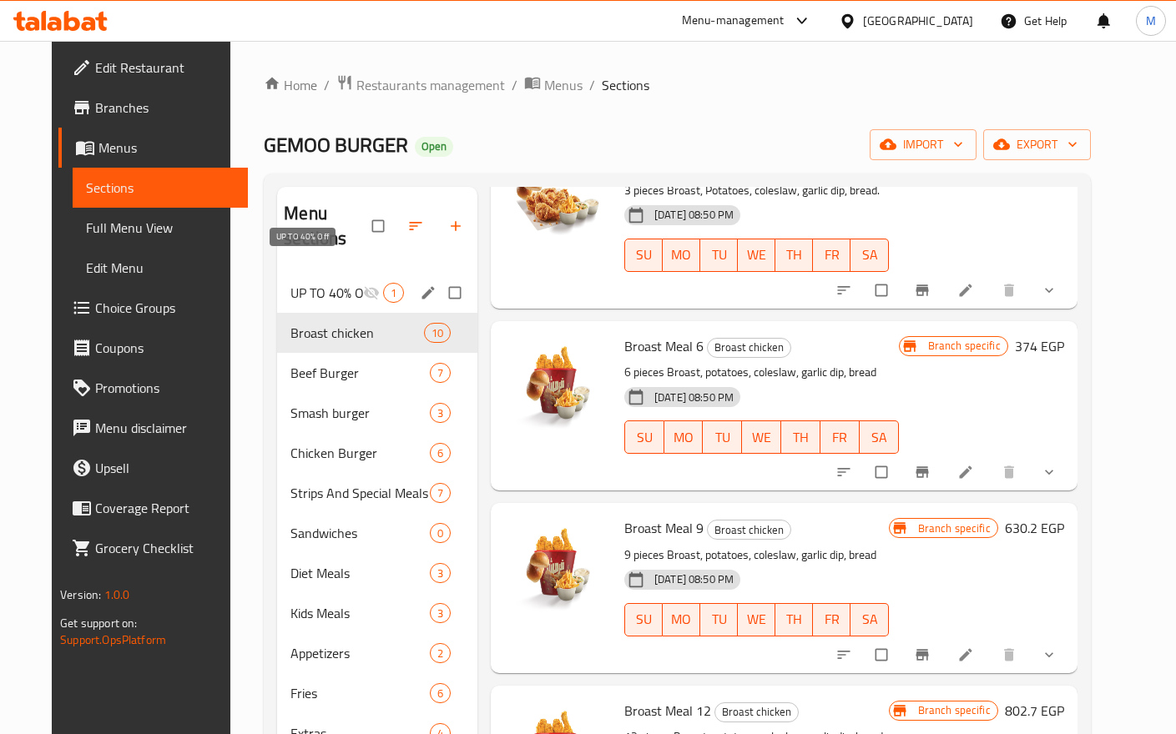 The image size is (1176, 734). Describe the element at coordinates (153, 548) in the screenshot. I see `a: Grocery Checklist` at that location.